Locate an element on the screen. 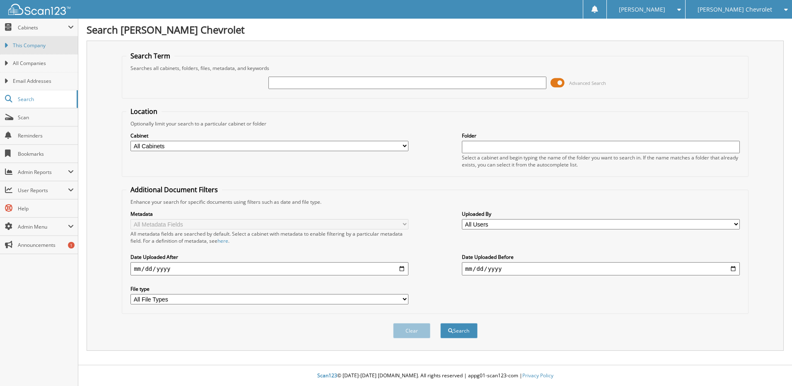 The height and width of the screenshot is (386, 792). label: File type is located at coordinates (269, 289).